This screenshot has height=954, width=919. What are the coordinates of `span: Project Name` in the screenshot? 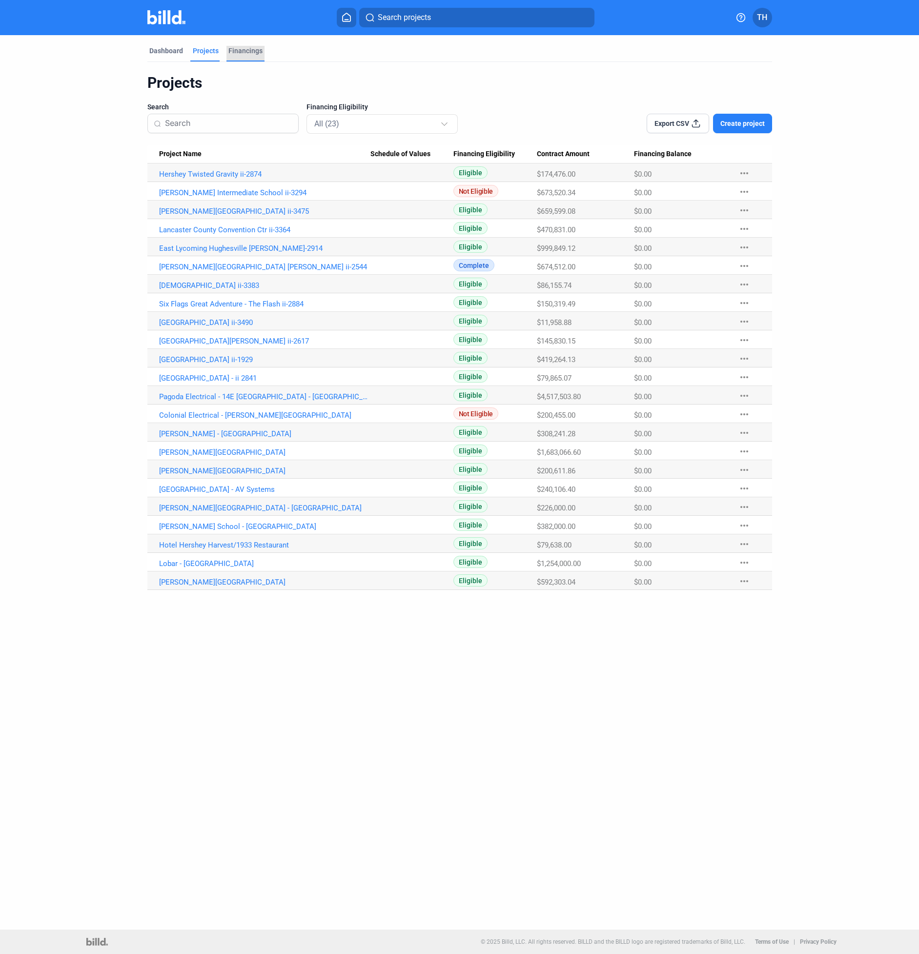 It's located at (180, 154).